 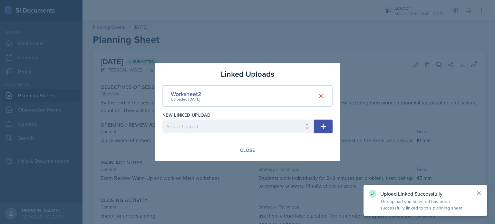 What do you see at coordinates (247, 74) in the screenshot?
I see `h3: Linked Uploads` at bounding box center [247, 74].